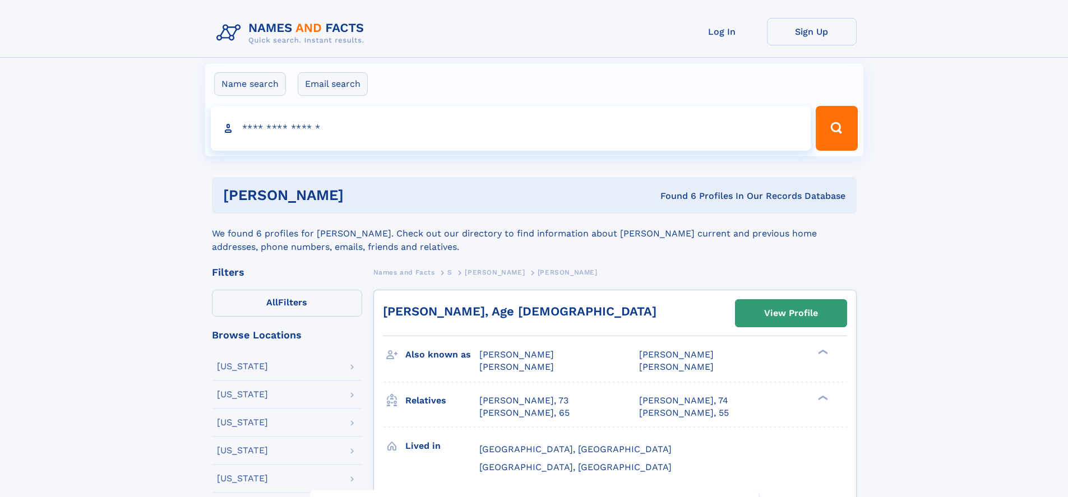  I want to click on h3: Relatives, so click(443, 401).